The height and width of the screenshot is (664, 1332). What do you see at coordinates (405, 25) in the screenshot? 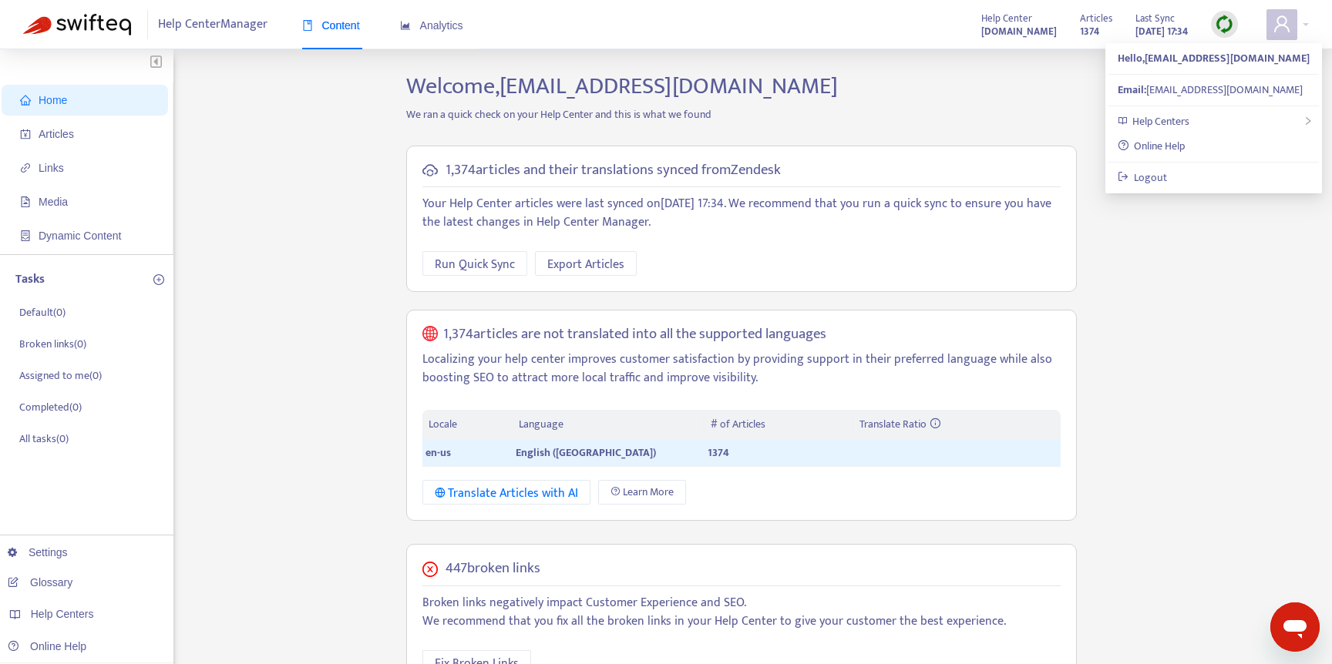
I see `span: area-chart` at bounding box center [405, 25].